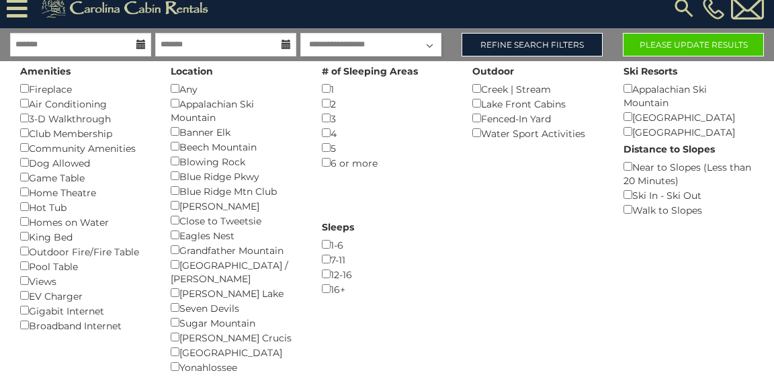 This screenshot has width=774, height=377. I want to click on div: Ski In - Ski Out, so click(688, 195).